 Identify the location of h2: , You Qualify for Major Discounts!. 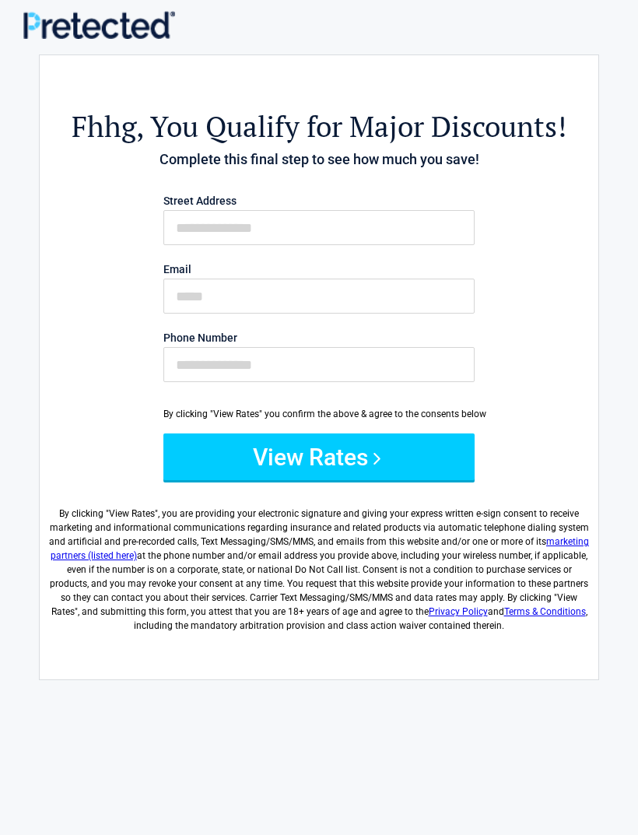
(319, 126).